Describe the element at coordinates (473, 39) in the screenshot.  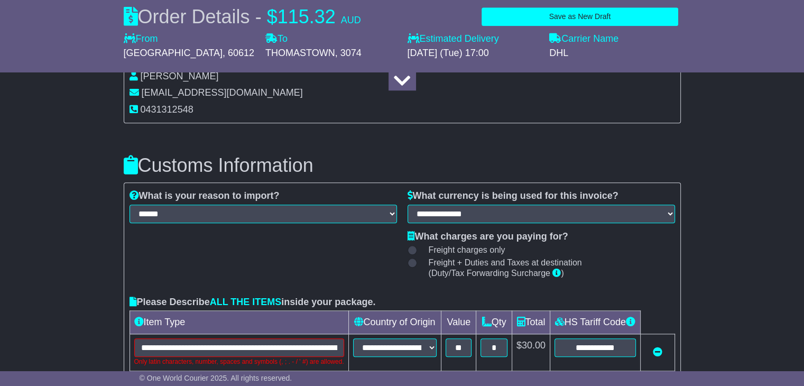
I see `label: Estimated Delivery` at that location.